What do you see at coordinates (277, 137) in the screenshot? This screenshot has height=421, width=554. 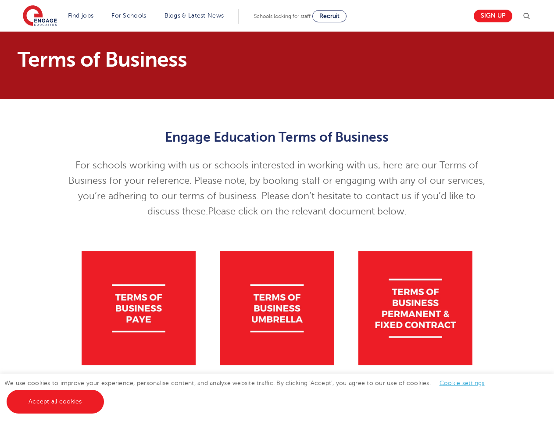 I see `h2: Engage Education Terms of Business` at bounding box center [277, 137].